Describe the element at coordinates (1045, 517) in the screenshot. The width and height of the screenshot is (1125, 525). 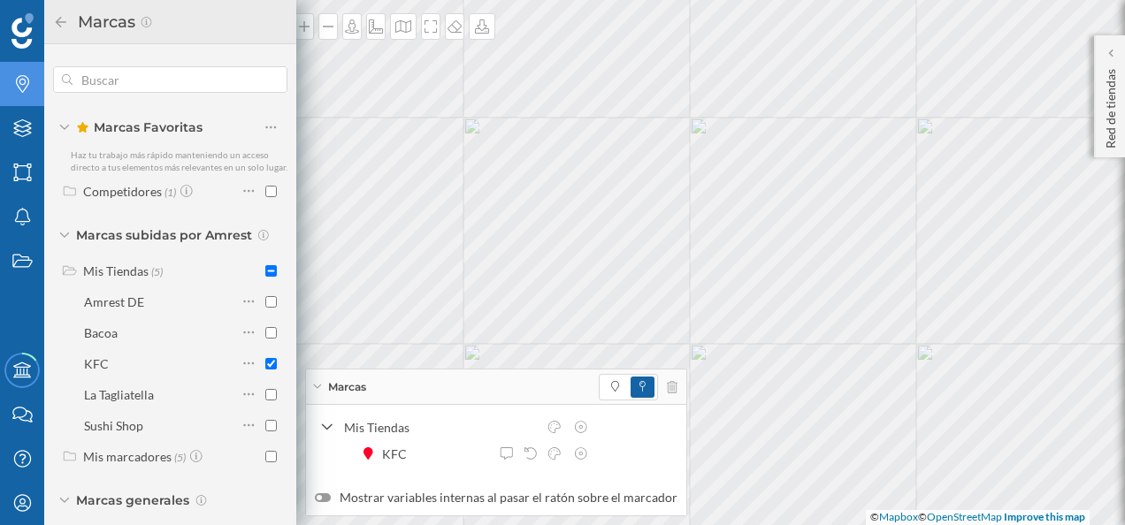
I see `a: Improve this map` at that location.